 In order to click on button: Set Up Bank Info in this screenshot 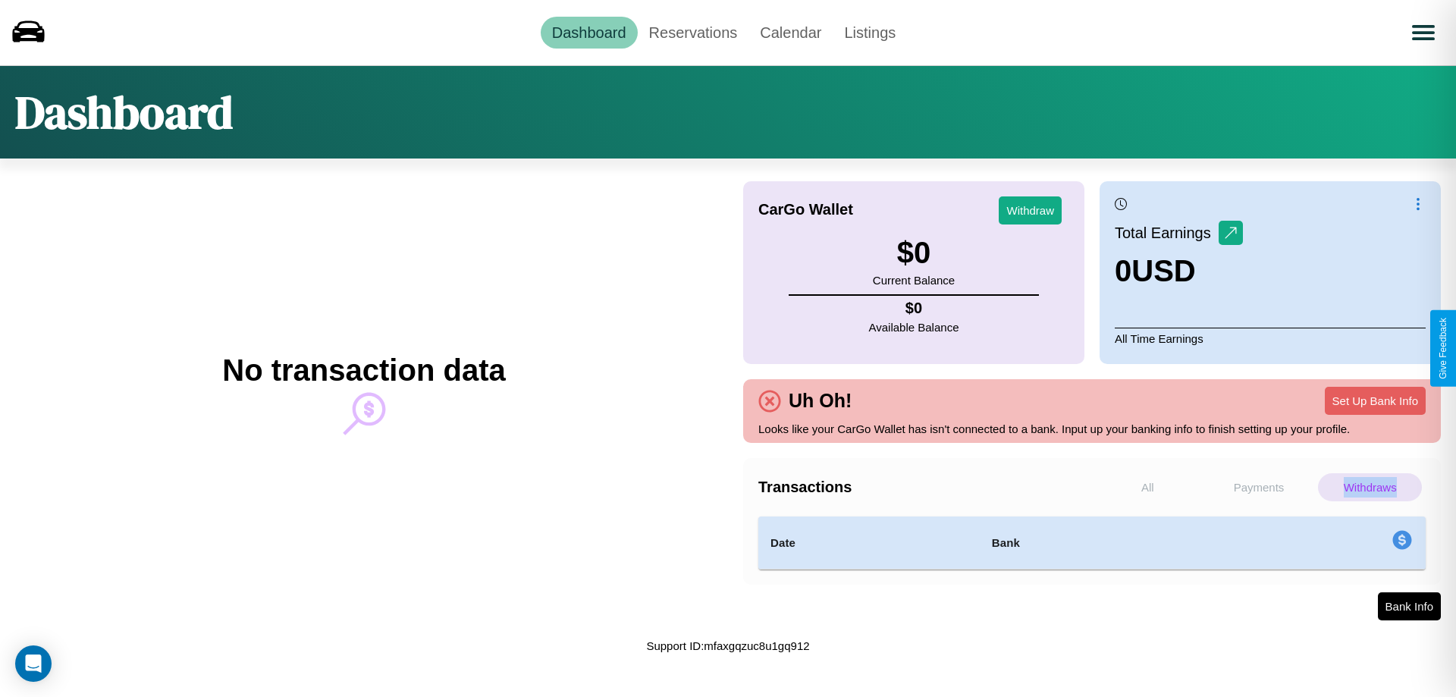, I will do `click(1375, 400)`.